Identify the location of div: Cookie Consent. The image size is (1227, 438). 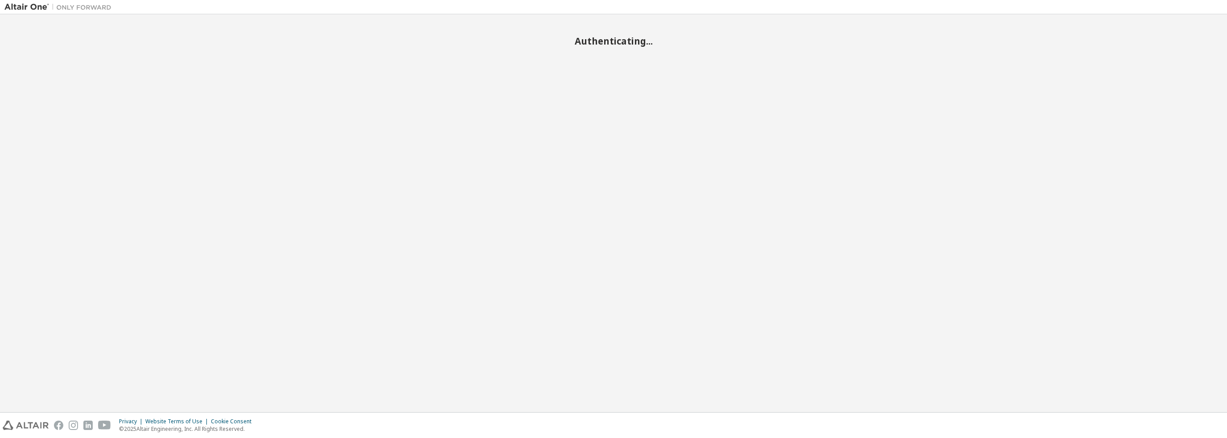
(234, 422).